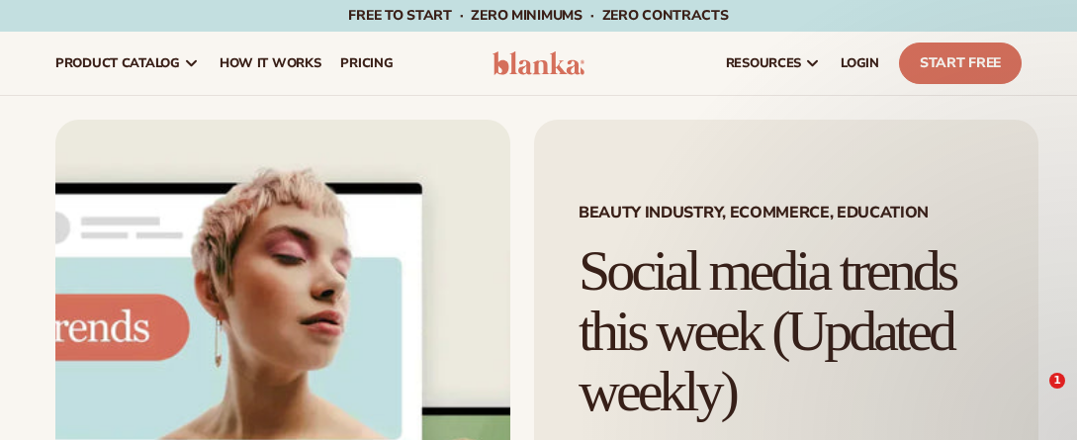  Describe the element at coordinates (270, 63) in the screenshot. I see `span: How It Works` at that location.